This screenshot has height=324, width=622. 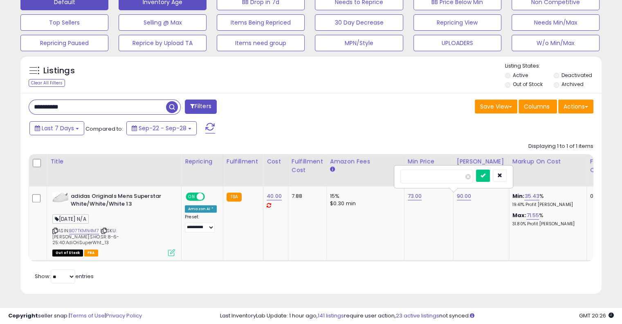 What do you see at coordinates (519, 196) in the screenshot?
I see `b: Min:` at bounding box center [519, 196].